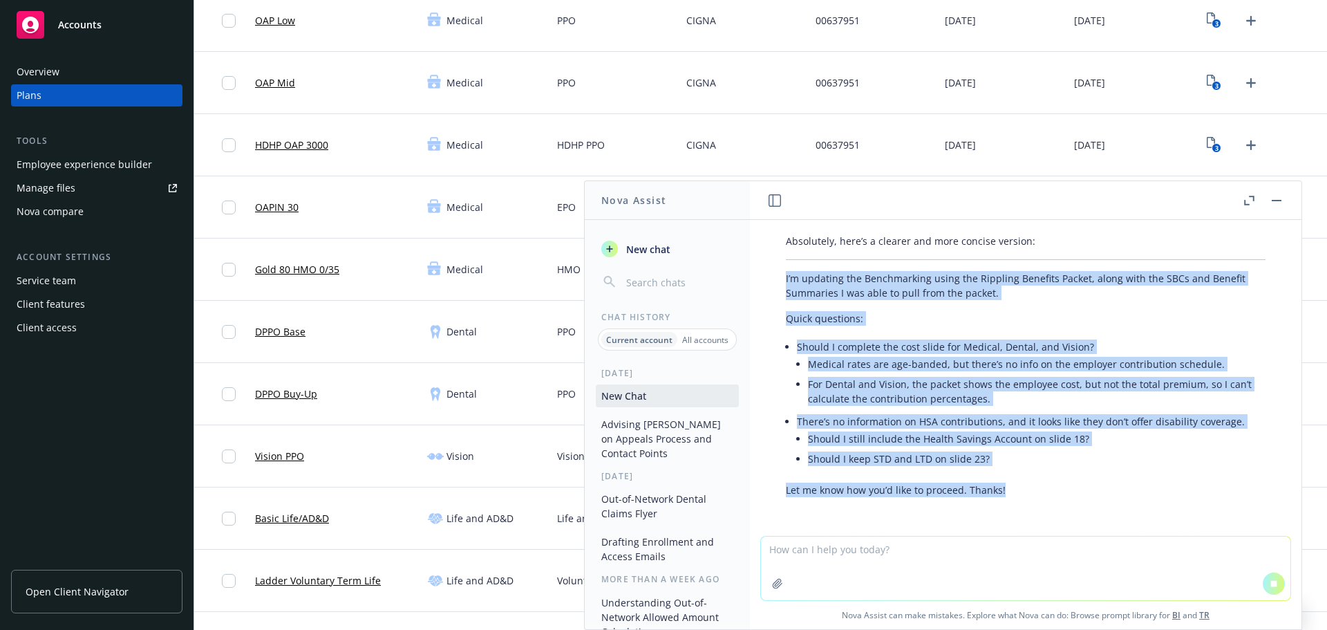  What do you see at coordinates (97, 165) in the screenshot?
I see `a: Employee experience builder` at bounding box center [97, 165].